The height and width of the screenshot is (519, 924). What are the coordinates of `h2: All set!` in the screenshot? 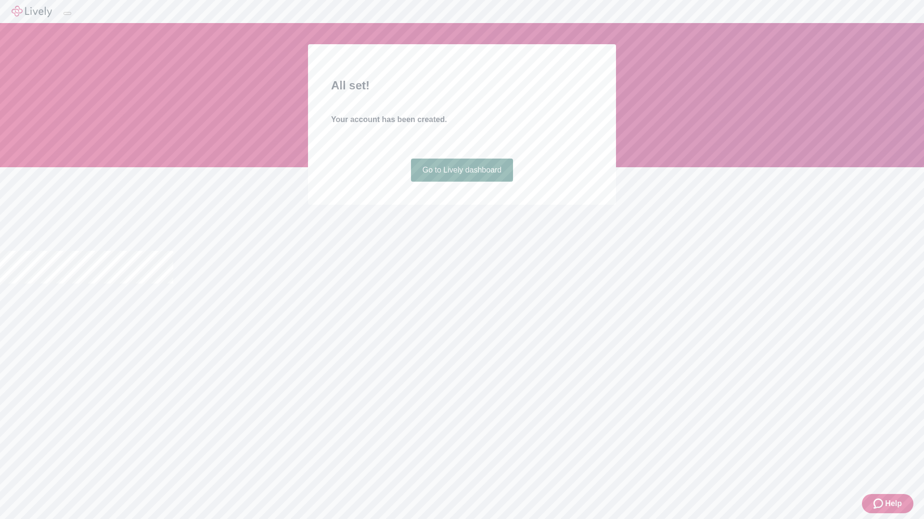 It's located at (462, 86).